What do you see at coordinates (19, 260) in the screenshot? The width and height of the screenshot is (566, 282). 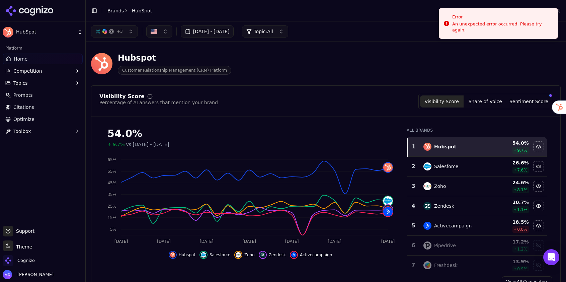 I see `button: Open organization switcher` at bounding box center [19, 260].